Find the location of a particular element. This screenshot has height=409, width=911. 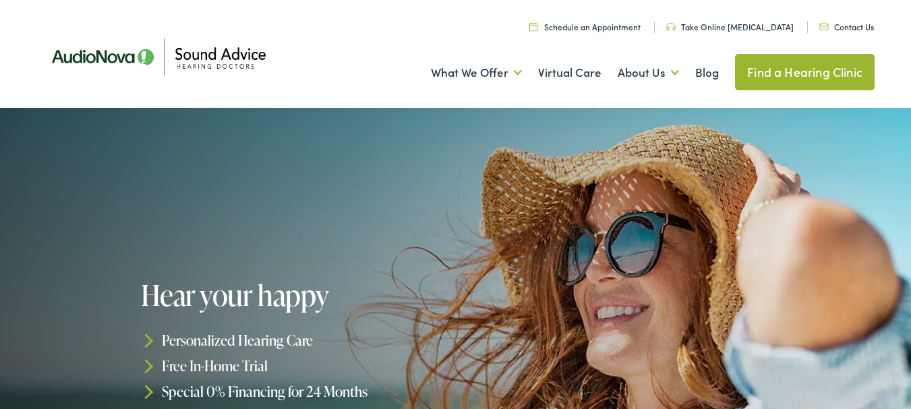

a: Contact Us is located at coordinates (846, 26).